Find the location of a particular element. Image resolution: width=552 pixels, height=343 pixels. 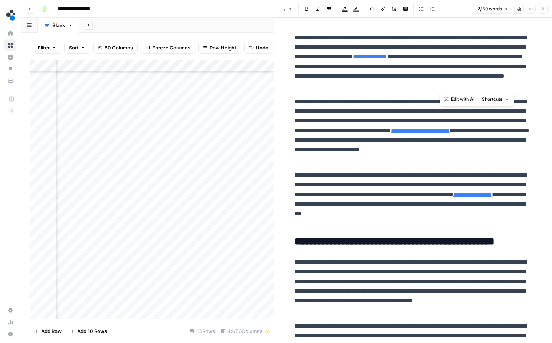

a: Browse is located at coordinates (10, 45).